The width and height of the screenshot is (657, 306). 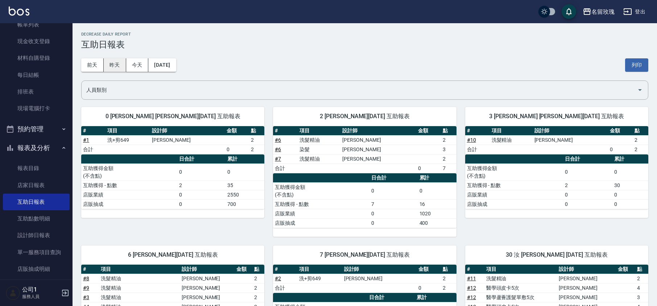 I want to click on a: 互助日報表, so click(x=36, y=202).